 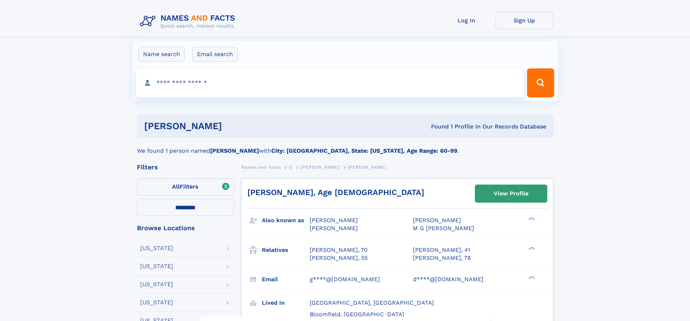 I want to click on h3: Also known as, so click(x=286, y=221).